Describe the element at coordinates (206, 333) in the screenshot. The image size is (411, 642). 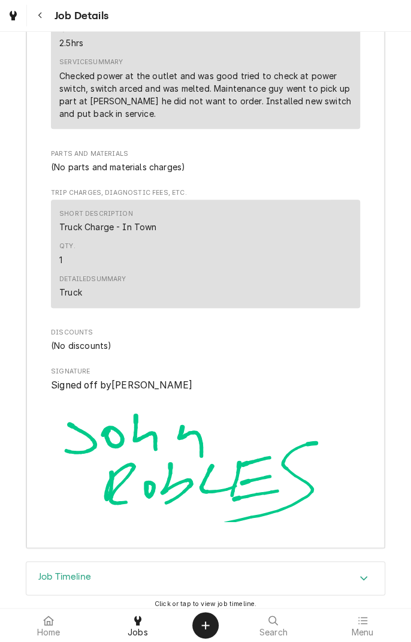
I see `span: Discounts` at that location.